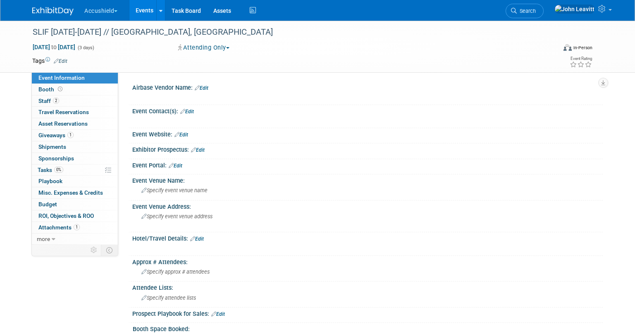 This screenshot has width=635, height=334. What do you see at coordinates (86, 48) in the screenshot?
I see `span: (3 days)` at bounding box center [86, 48].